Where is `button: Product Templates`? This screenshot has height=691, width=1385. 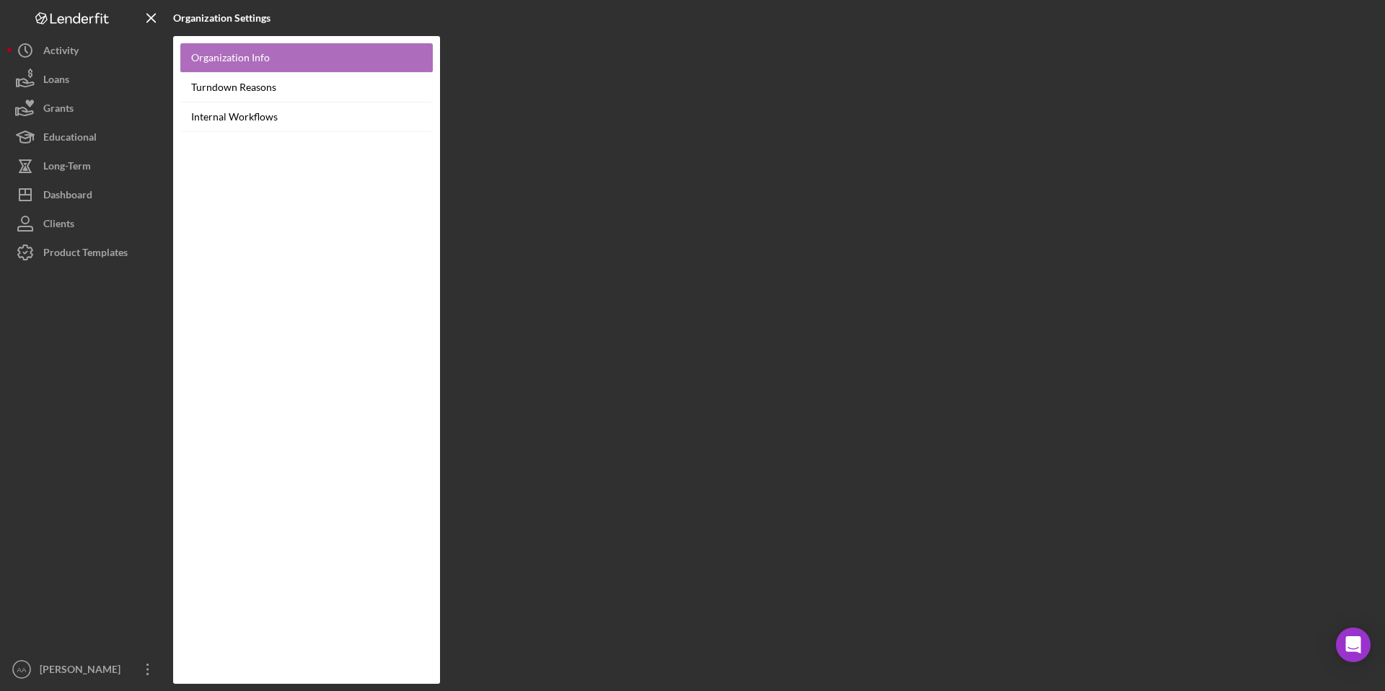
button: Product Templates is located at coordinates (87, 252).